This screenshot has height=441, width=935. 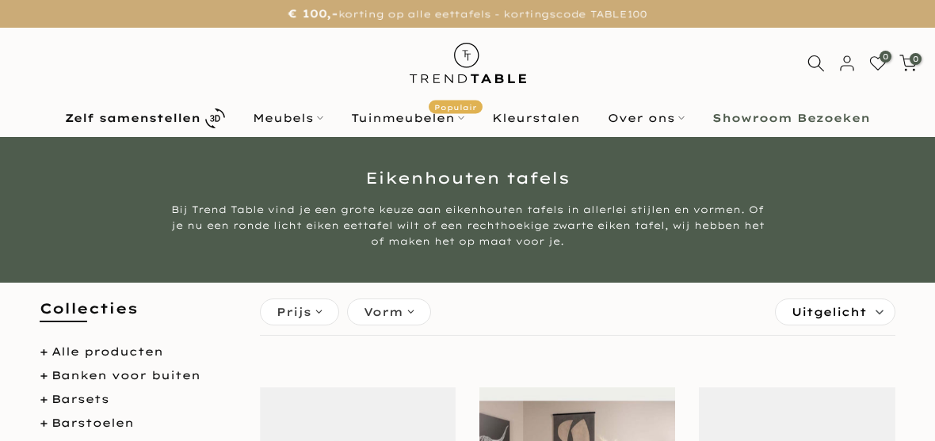 I want to click on img: trend-table, so click(x=467, y=63).